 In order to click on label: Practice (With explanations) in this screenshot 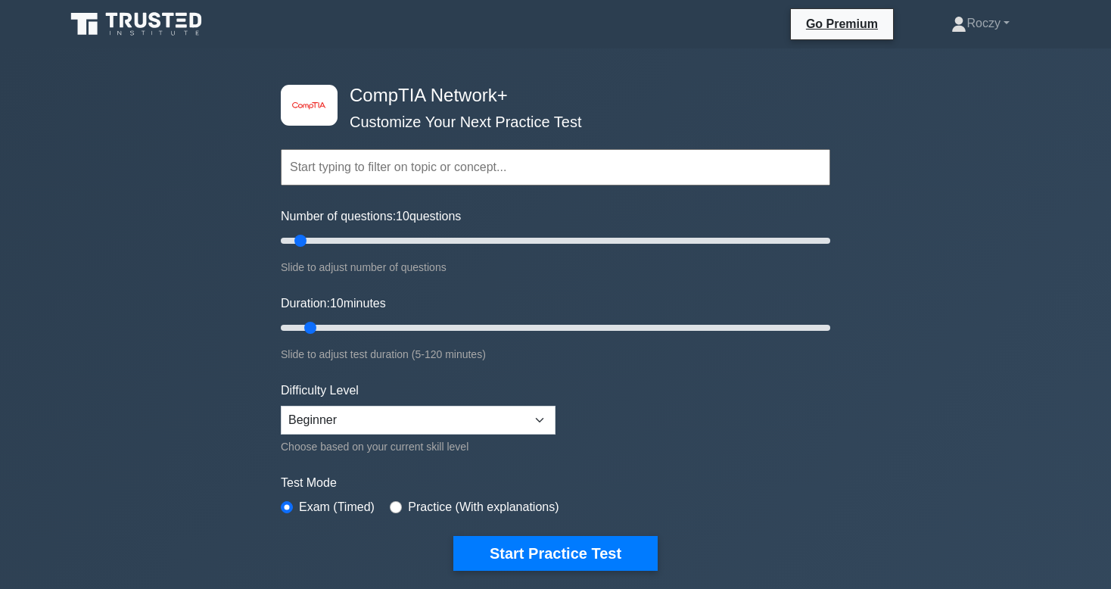, I will do `click(483, 507)`.